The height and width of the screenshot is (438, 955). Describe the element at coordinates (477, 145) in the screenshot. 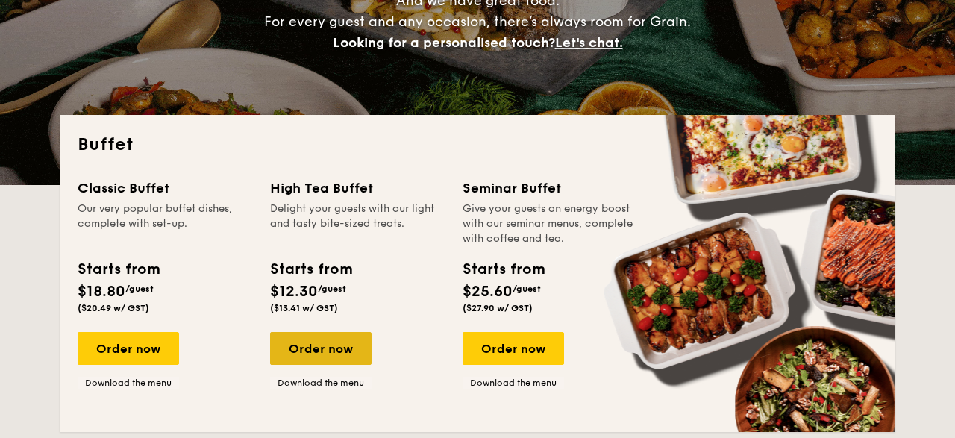

I see `h2: Buffet` at that location.